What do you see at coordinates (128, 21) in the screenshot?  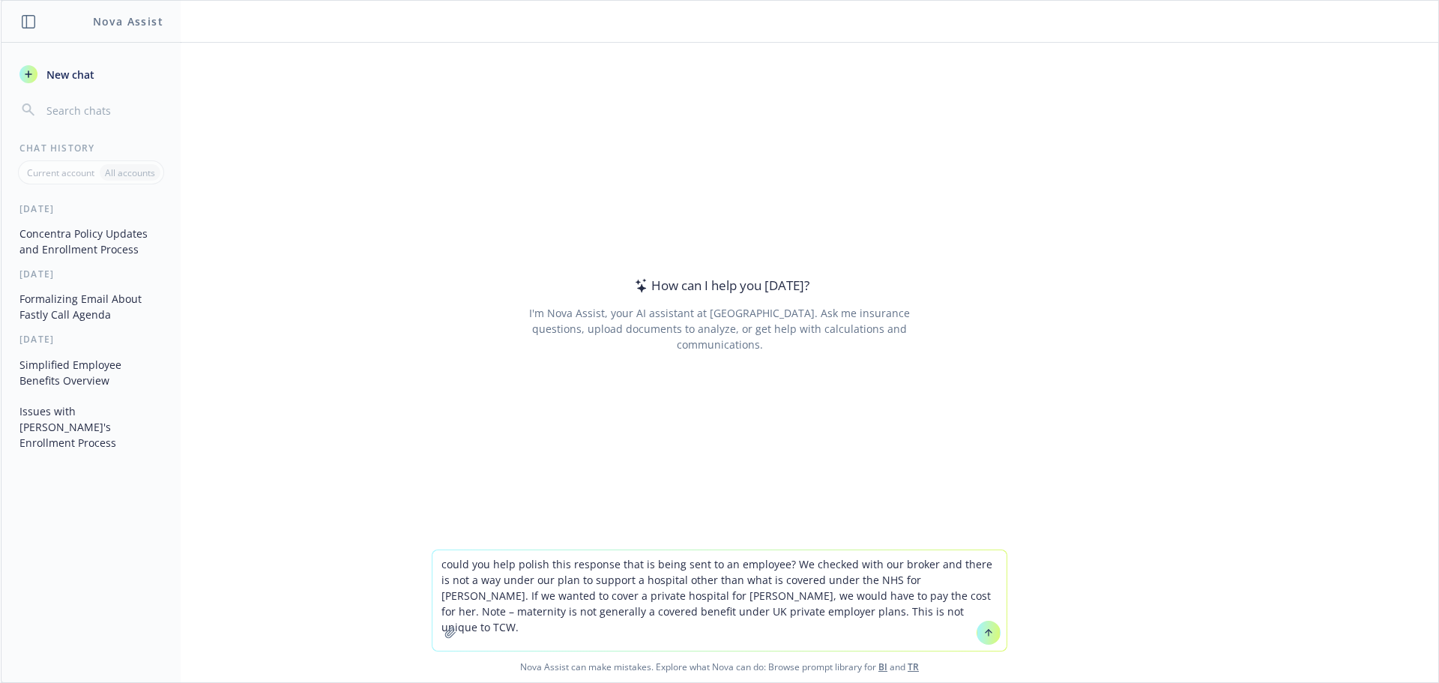 I see `h1: Nova Assist` at bounding box center [128, 21].